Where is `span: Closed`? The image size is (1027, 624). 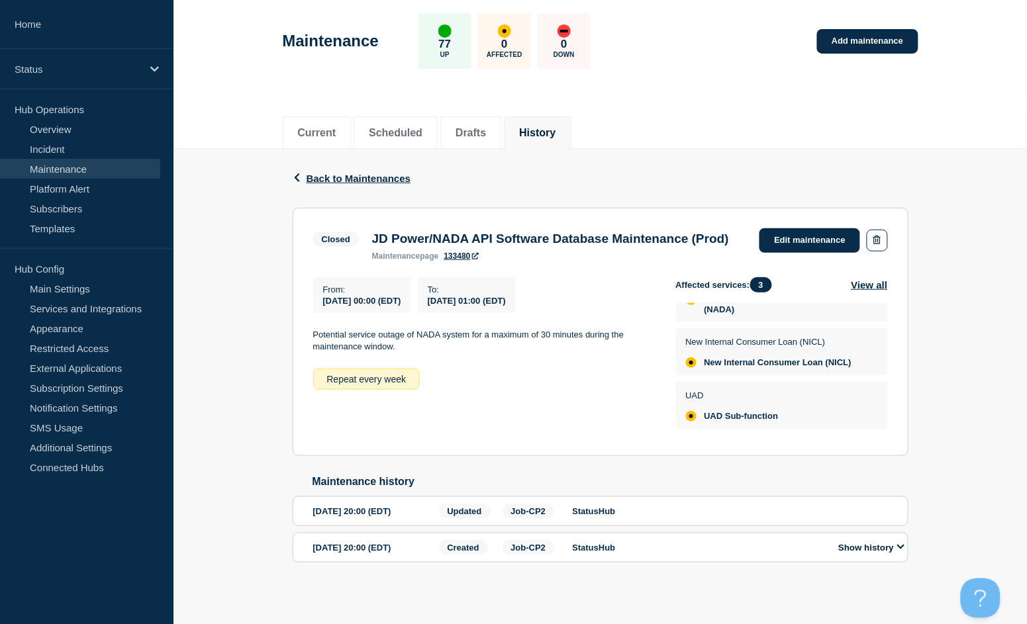
span: Closed is located at coordinates (336, 239).